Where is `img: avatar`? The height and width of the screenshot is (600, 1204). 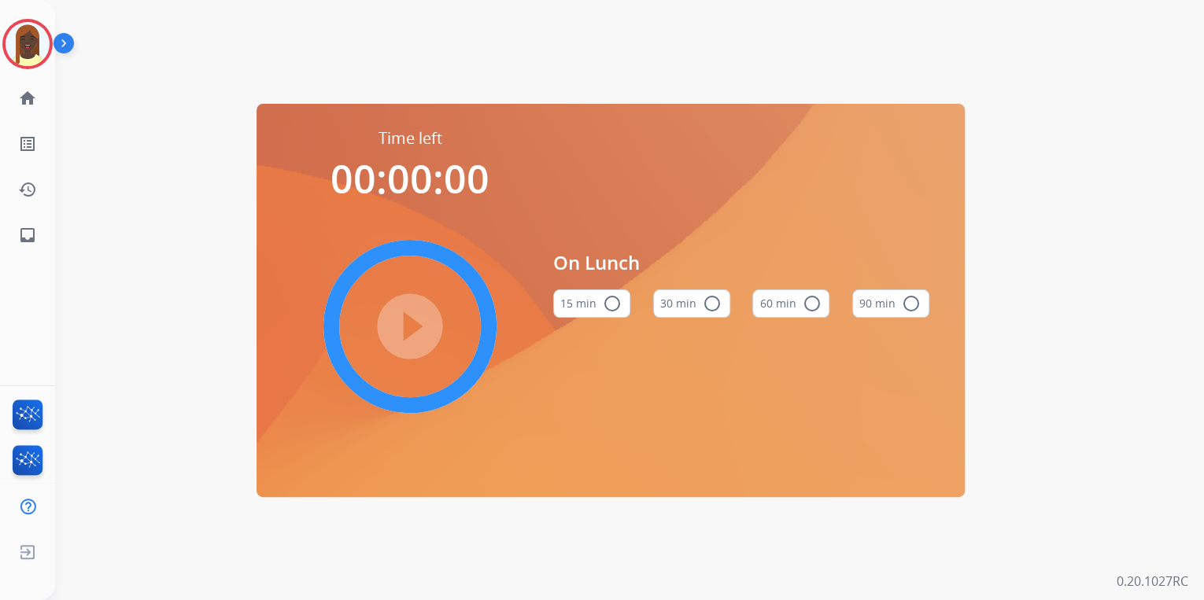 img: avatar is located at coordinates (28, 44).